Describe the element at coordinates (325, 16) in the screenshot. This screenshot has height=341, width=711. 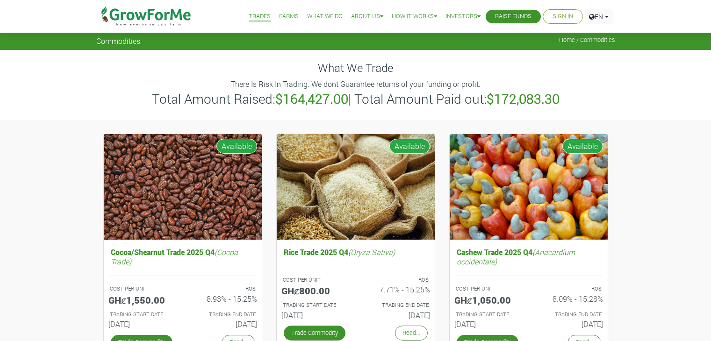
I see `a: What We Do` at that location.